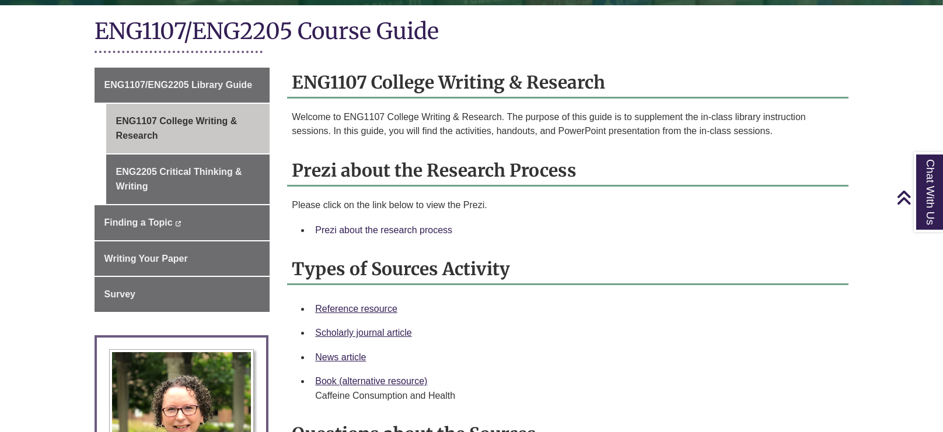 The image size is (943, 432). What do you see at coordinates (120, 294) in the screenshot?
I see `span: Survey` at bounding box center [120, 294].